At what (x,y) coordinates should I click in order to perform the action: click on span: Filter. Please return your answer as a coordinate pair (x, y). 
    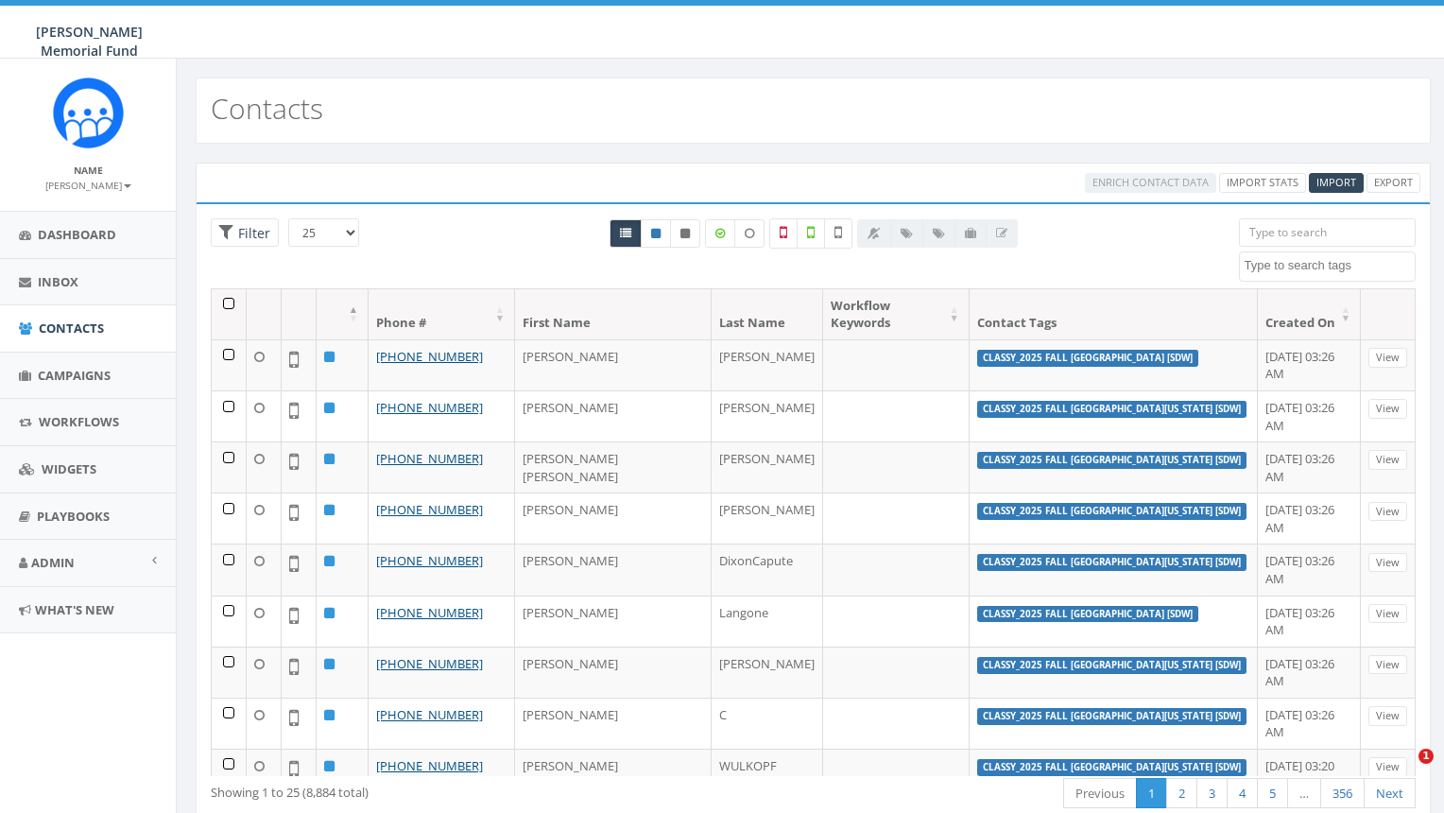
    Looking at the image, I should click on (251, 232).